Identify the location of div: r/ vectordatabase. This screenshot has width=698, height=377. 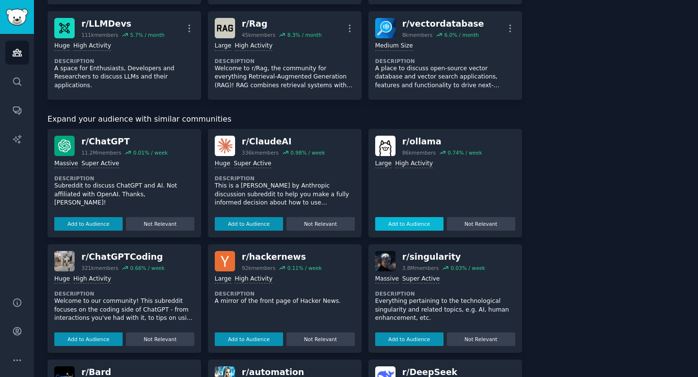
(443, 24).